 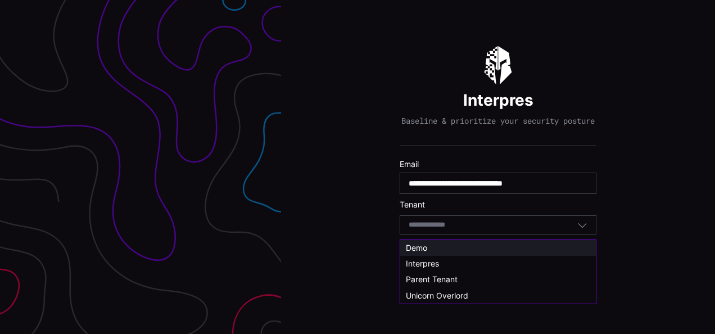 I want to click on span: Parent Tenant, so click(x=432, y=279).